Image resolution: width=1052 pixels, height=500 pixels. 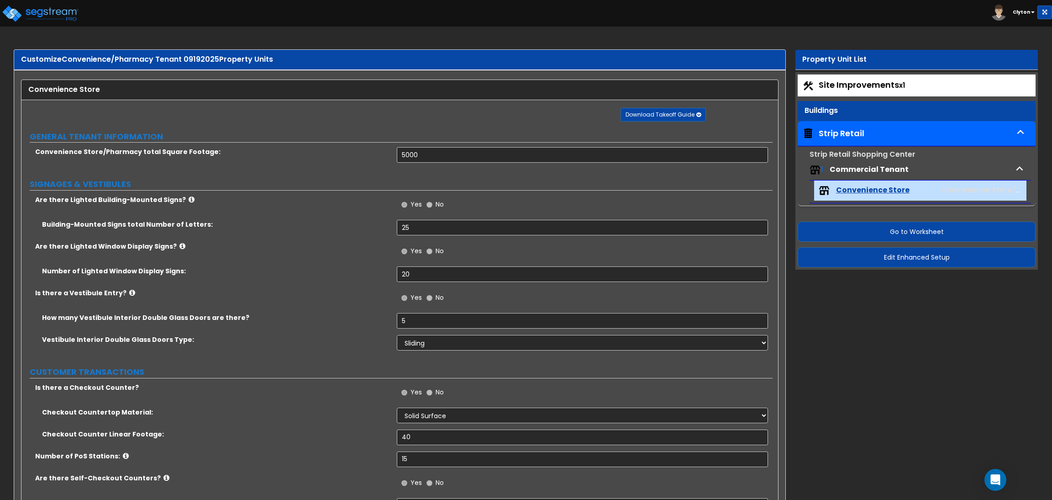 What do you see at coordinates (917, 59) in the screenshot?
I see `div: Property Unit List` at bounding box center [917, 59].